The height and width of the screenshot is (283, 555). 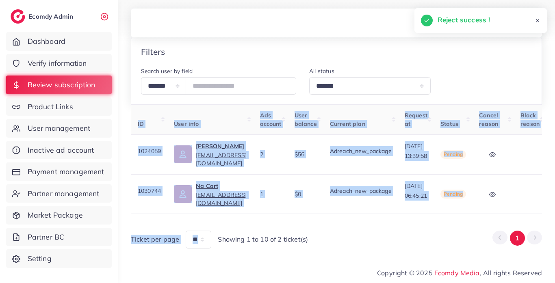 I want to click on span: , All rights Reserved, so click(x=511, y=273).